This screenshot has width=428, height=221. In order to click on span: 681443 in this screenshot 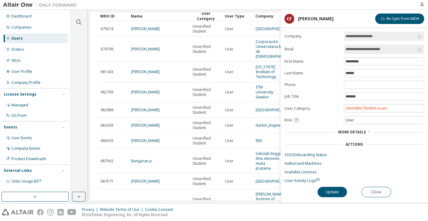, I will do `click(107, 72)`.